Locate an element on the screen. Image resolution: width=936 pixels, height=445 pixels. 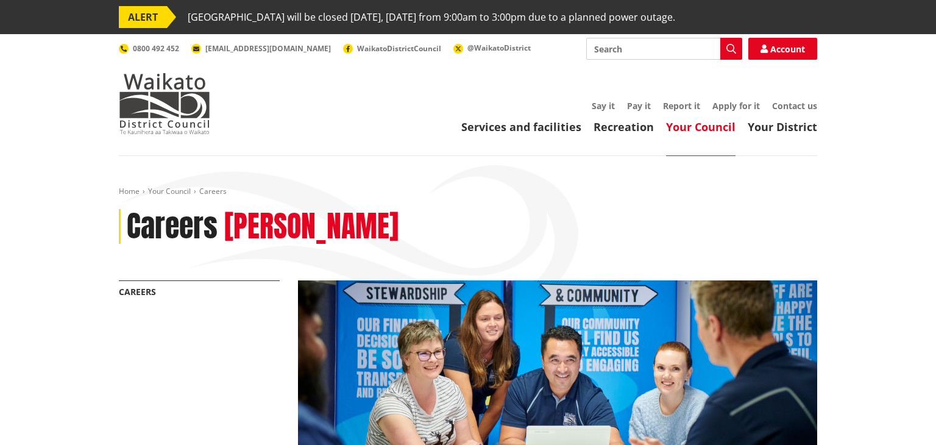
a: Report it is located at coordinates (681, 105).